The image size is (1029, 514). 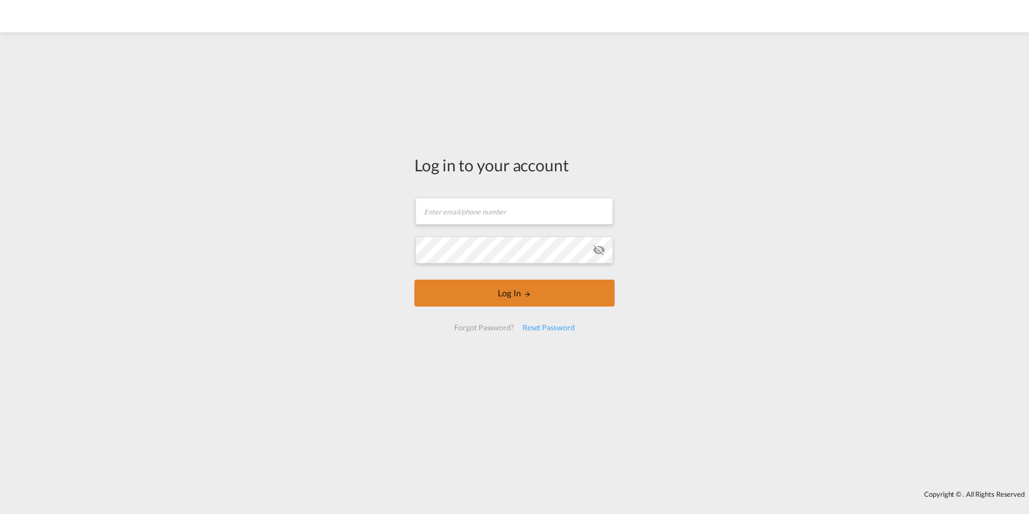 I want to click on div: Forgot Password?, so click(x=484, y=327).